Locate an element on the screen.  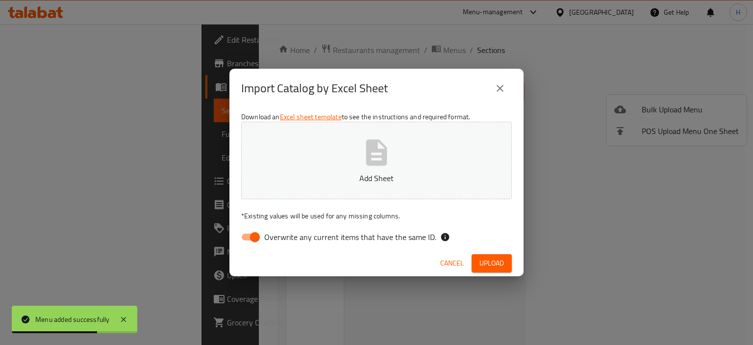
button: Upload is located at coordinates (492, 263).